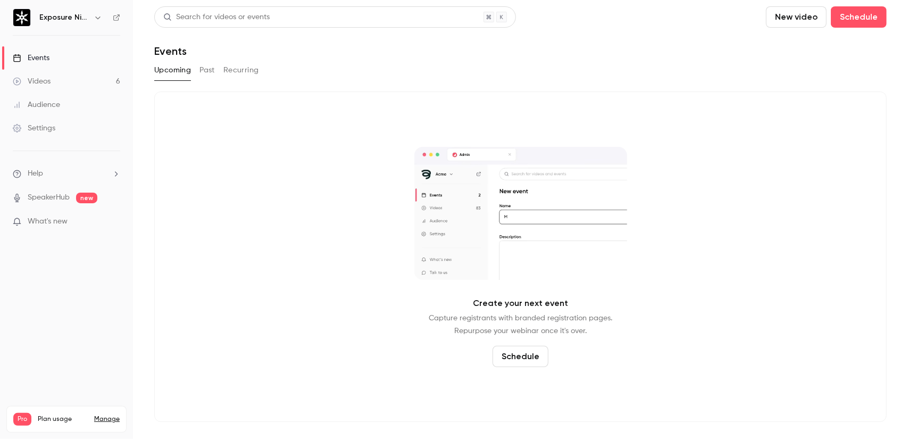 The width and height of the screenshot is (908, 439). What do you see at coordinates (31, 58) in the screenshot?
I see `div: Events` at bounding box center [31, 58].